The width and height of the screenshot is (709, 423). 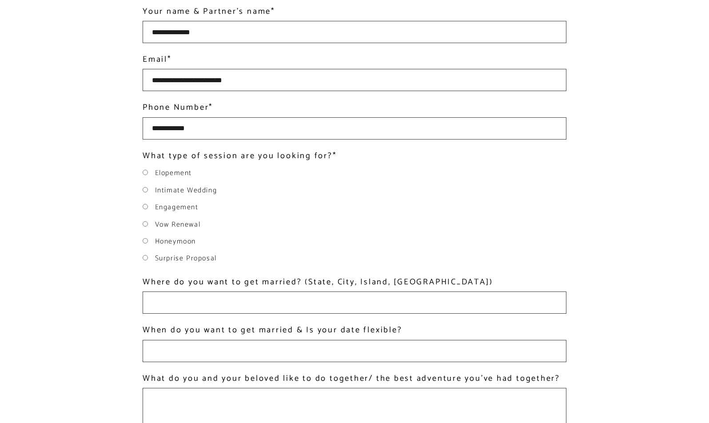 I want to click on label: Email, so click(x=157, y=60).